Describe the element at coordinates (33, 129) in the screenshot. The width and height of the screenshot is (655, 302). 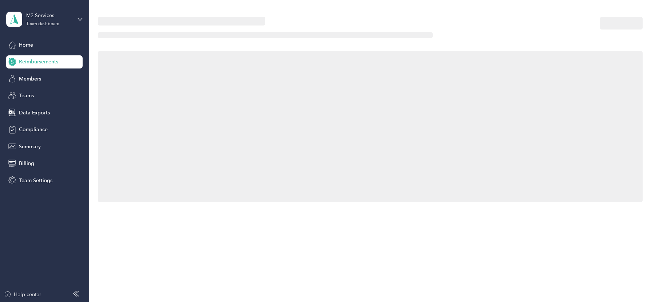
I see `span: Compliance` at that location.